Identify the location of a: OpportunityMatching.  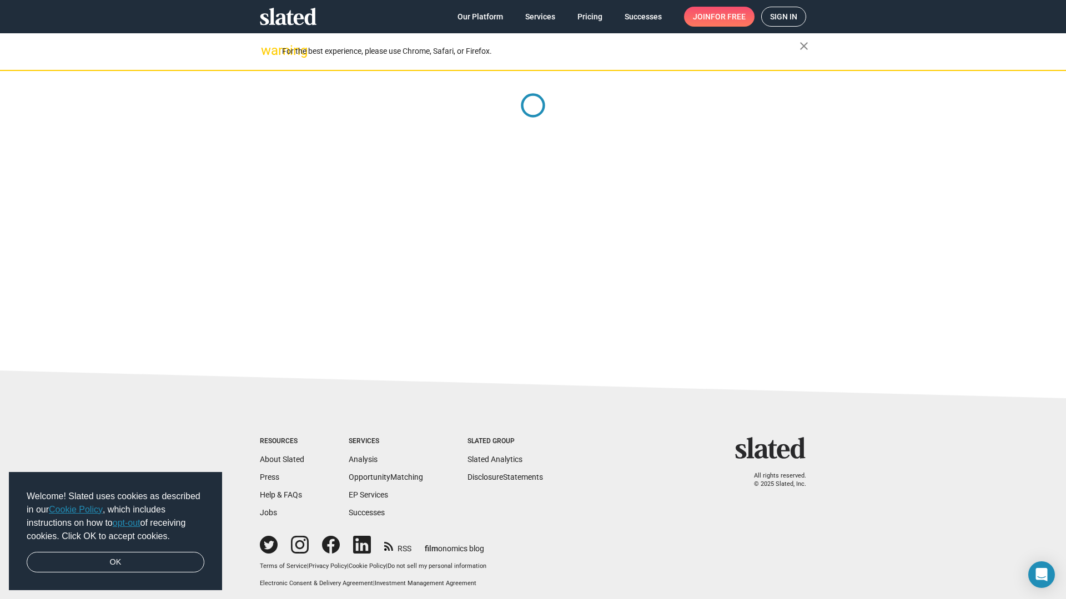
(386, 477).